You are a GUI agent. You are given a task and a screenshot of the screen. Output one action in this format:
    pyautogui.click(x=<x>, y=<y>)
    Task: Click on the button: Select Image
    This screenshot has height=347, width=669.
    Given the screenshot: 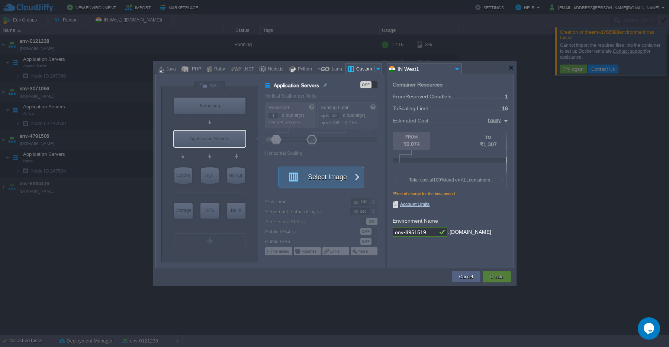 What is the action you would take?
    pyautogui.click(x=317, y=177)
    